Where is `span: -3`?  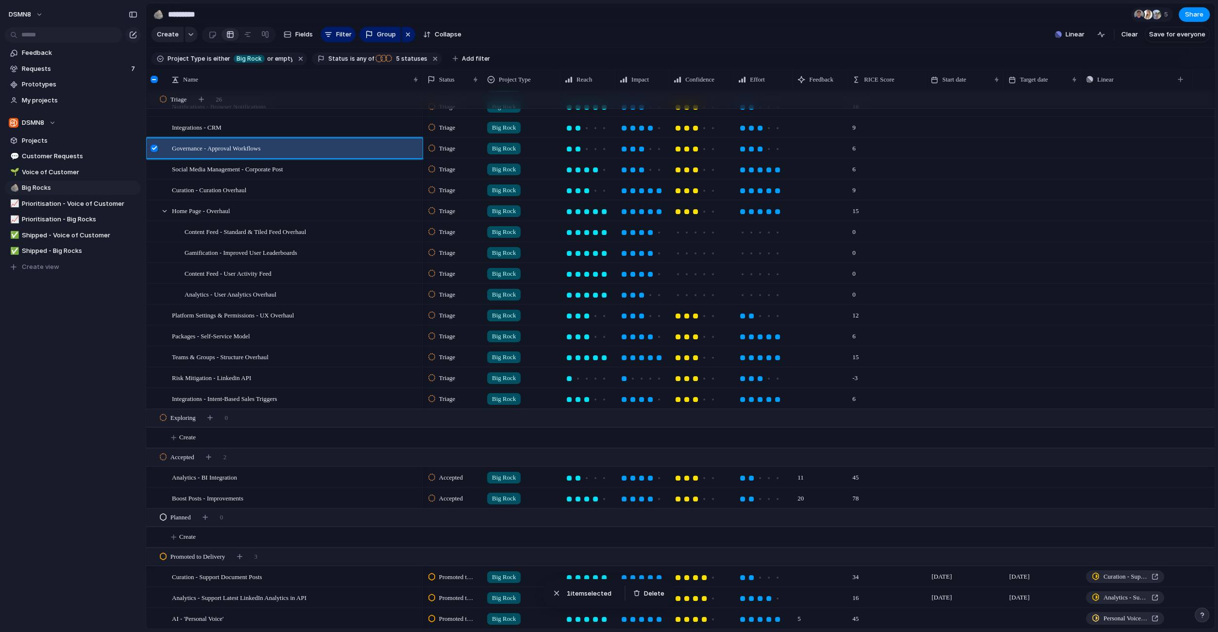
span: -3 is located at coordinates (855, 375).